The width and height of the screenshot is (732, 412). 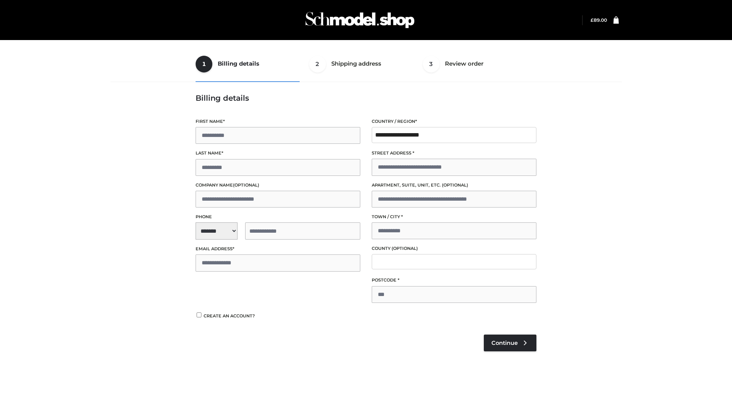 What do you see at coordinates (278, 248) in the screenshot?
I see `label: Email address` at bounding box center [278, 248].